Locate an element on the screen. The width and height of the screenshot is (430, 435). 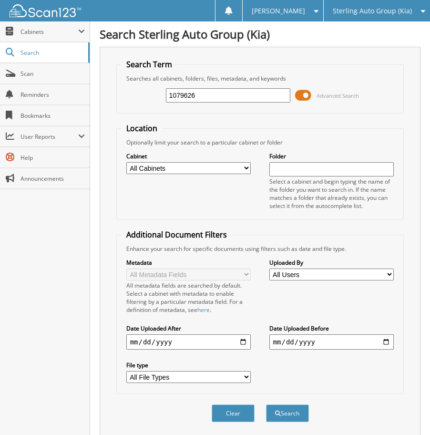
div: Searches all cabinets, folders, files, metadata, and keywords is located at coordinates (260, 78).